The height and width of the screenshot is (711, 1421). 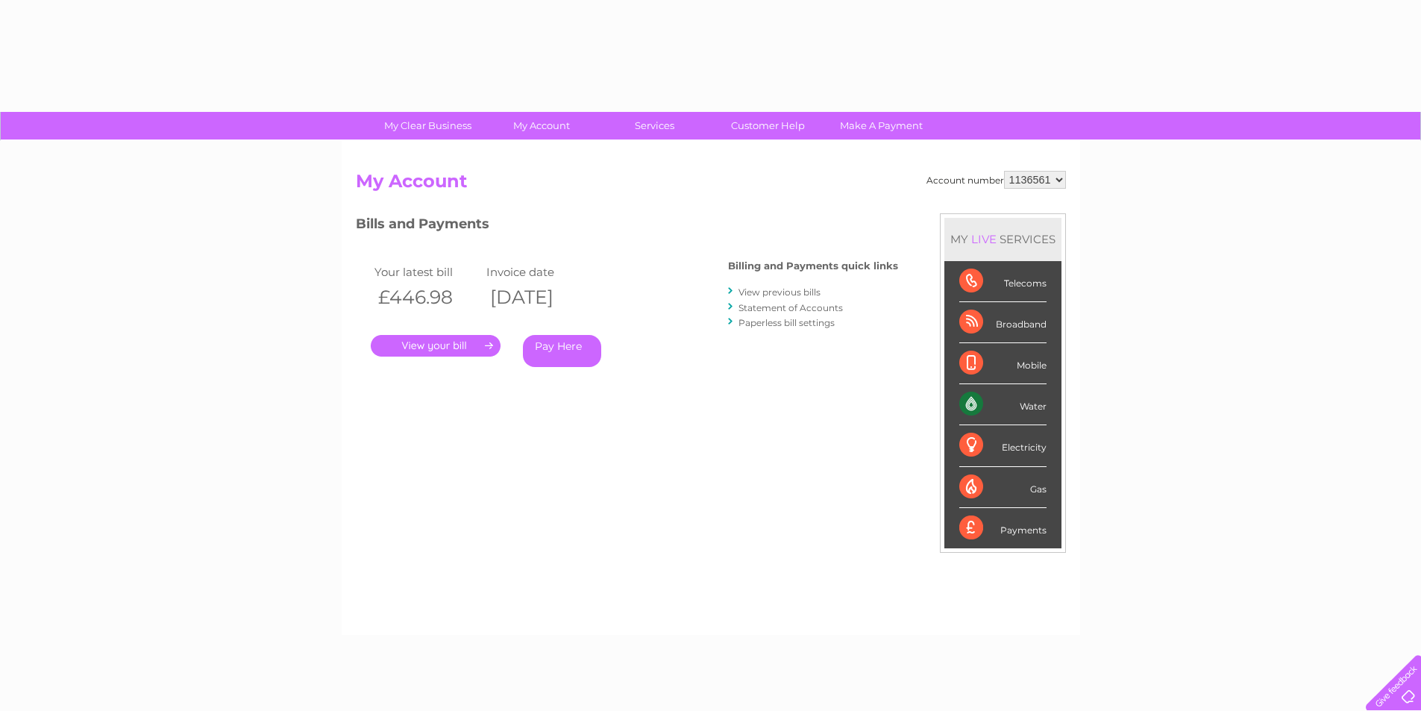 What do you see at coordinates (1003, 404) in the screenshot?
I see `div: Water` at bounding box center [1003, 404].